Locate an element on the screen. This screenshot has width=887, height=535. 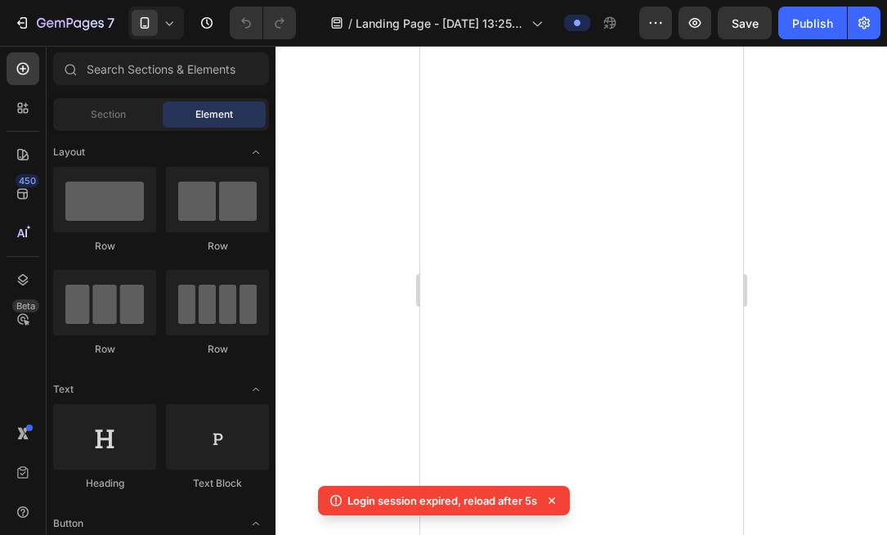
button: Publish is located at coordinates (813, 23).